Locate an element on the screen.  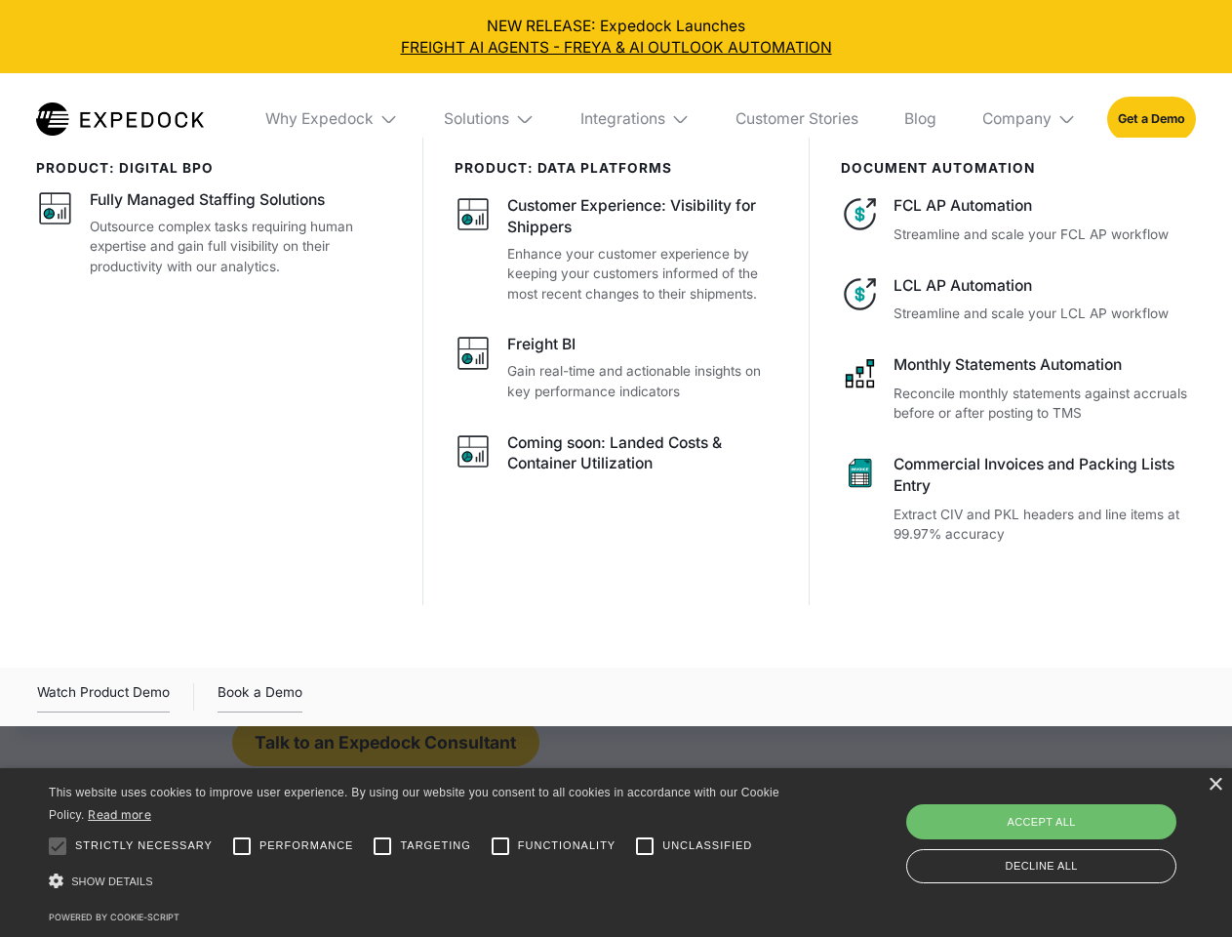
div: Freight BI is located at coordinates (542, 344).